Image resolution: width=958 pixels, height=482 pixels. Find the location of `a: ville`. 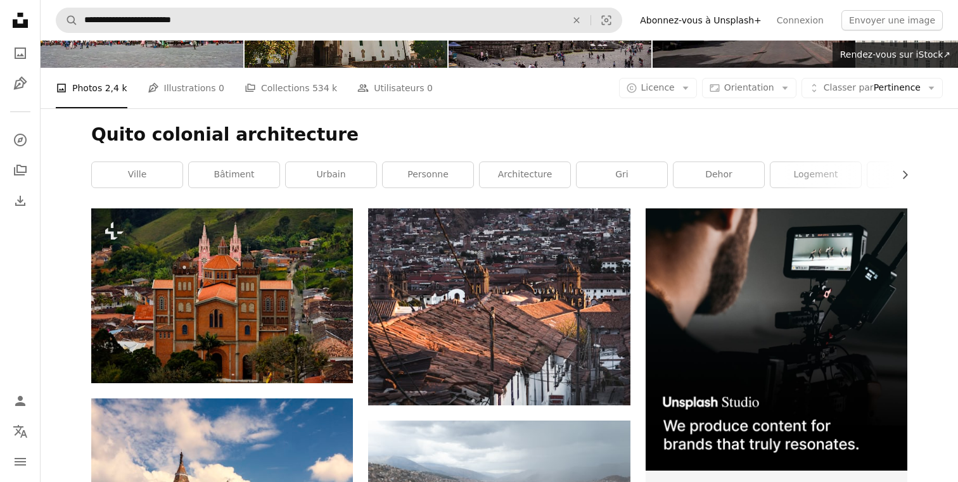

a: ville is located at coordinates (137, 175).